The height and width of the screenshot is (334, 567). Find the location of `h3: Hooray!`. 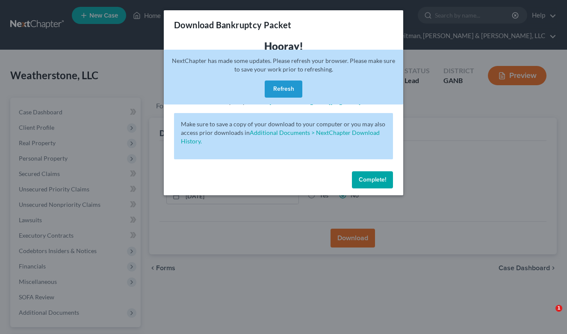

h3: Hooray! is located at coordinates (284, 46).